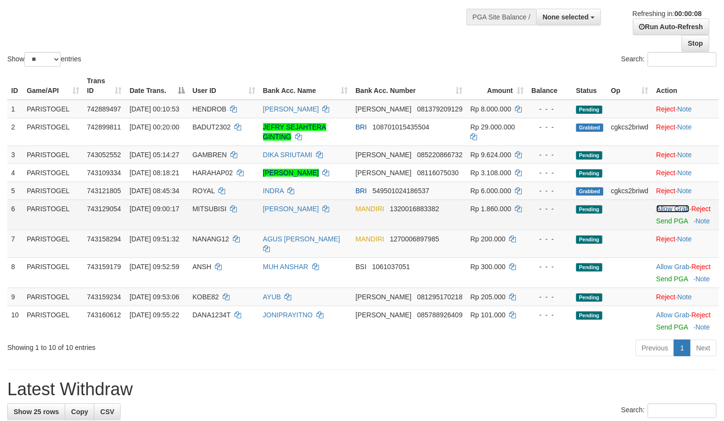 The width and height of the screenshot is (724, 421). I want to click on span: Rp 6.000.000, so click(491, 191).